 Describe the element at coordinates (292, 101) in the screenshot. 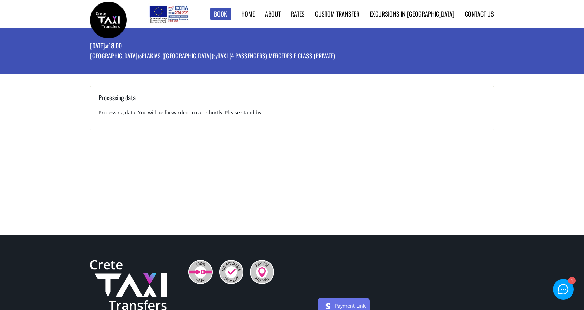

I see `h3: Processing data` at that location.